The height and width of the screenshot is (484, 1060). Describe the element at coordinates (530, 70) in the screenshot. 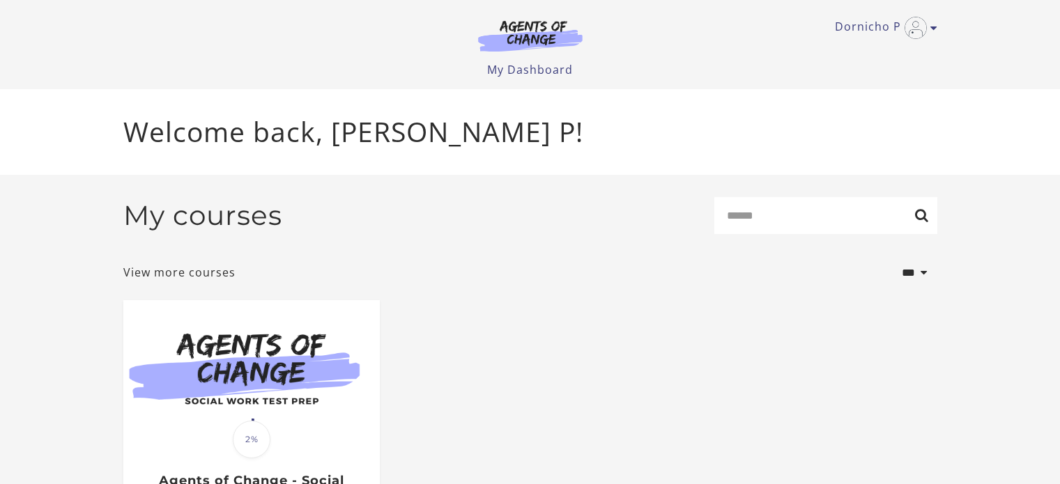

I see `a: My Dashboard` at that location.